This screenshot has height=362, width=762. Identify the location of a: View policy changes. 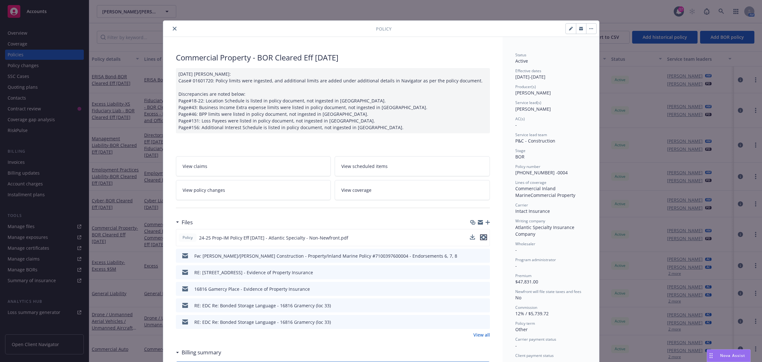
(253, 190).